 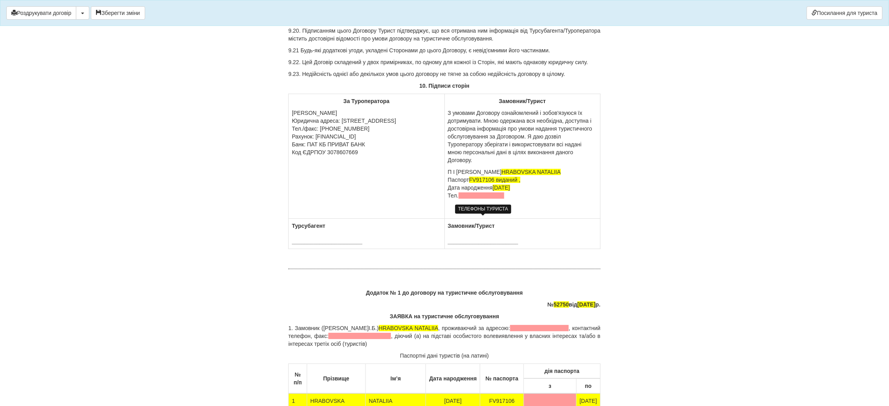 I want to click on th: № п/п, so click(x=298, y=379).